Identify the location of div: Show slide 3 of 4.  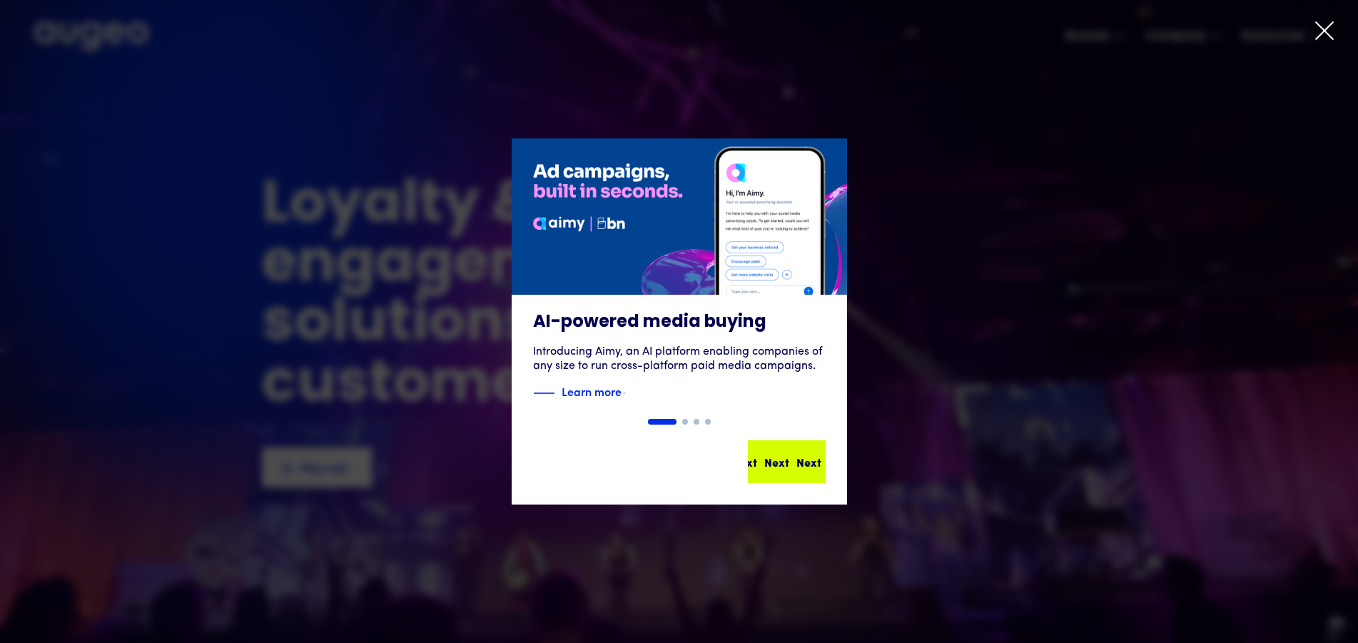
(696, 422).